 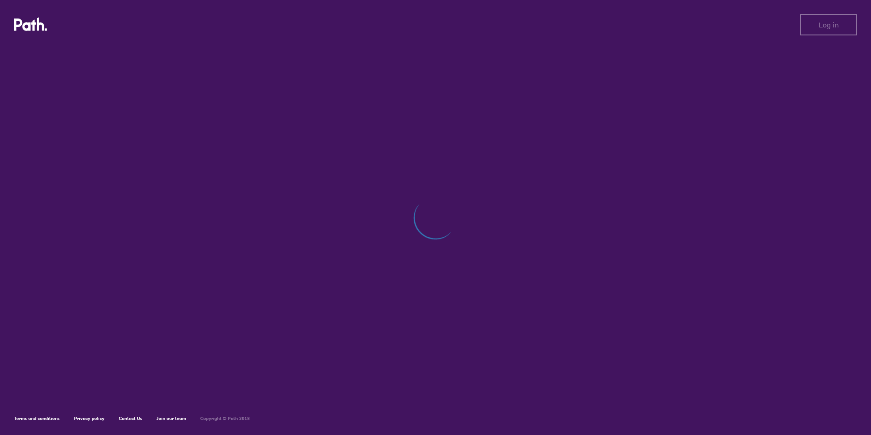 I want to click on h6: Copyright © Path 2018, so click(x=225, y=419).